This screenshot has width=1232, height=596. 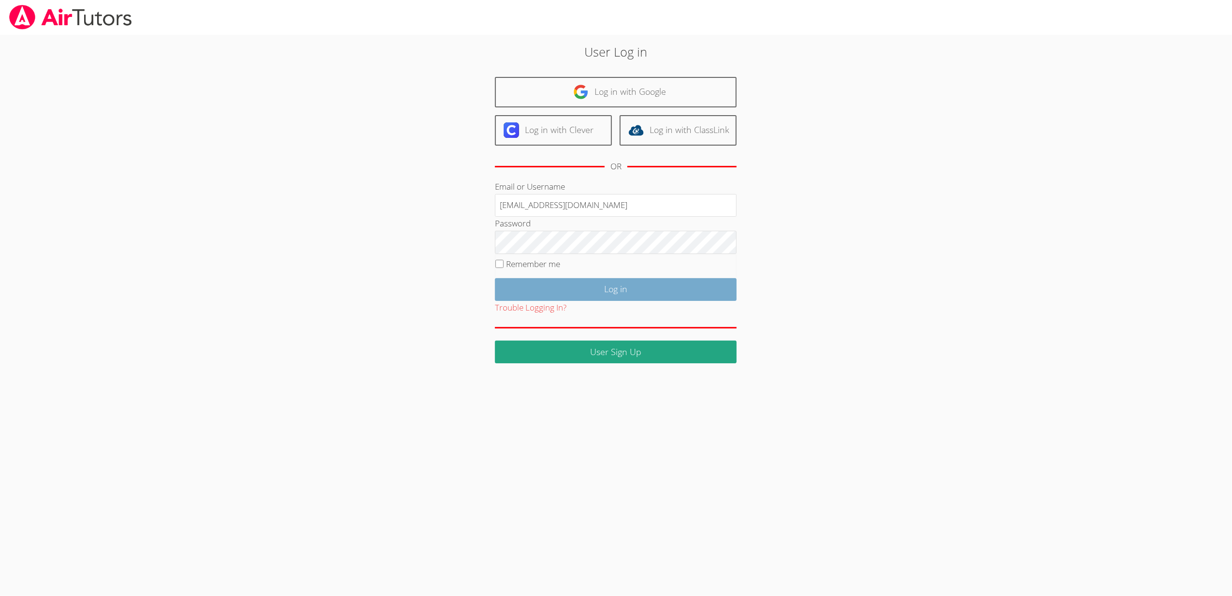 What do you see at coordinates (678, 130) in the screenshot?
I see `a: Log in with ClassLink` at bounding box center [678, 130].